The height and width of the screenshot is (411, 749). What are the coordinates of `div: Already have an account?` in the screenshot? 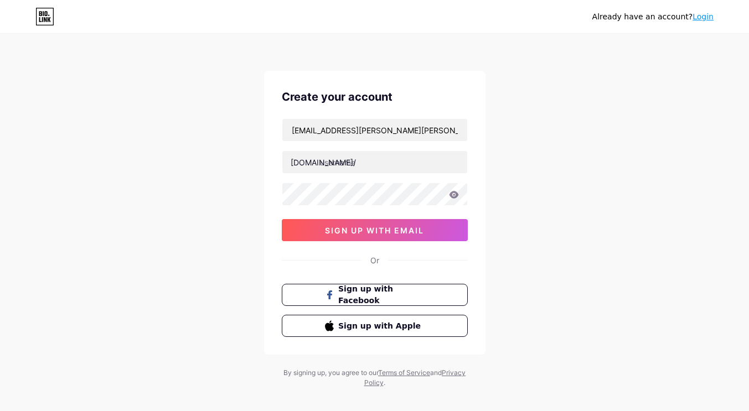 It's located at (652, 17).